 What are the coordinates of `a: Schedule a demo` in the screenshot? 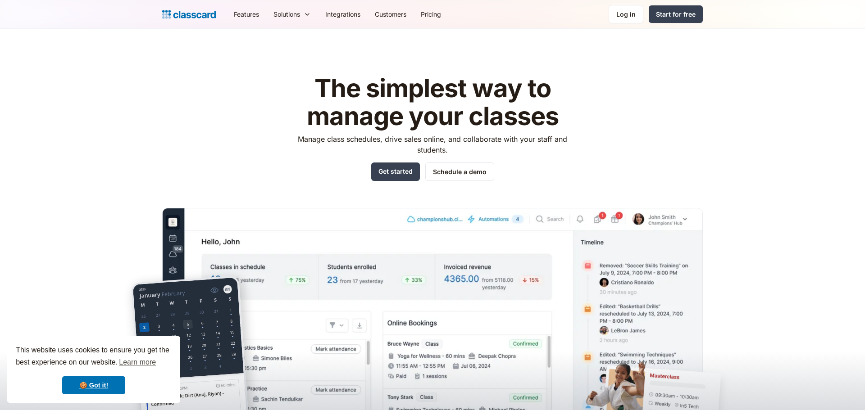 It's located at (459, 172).